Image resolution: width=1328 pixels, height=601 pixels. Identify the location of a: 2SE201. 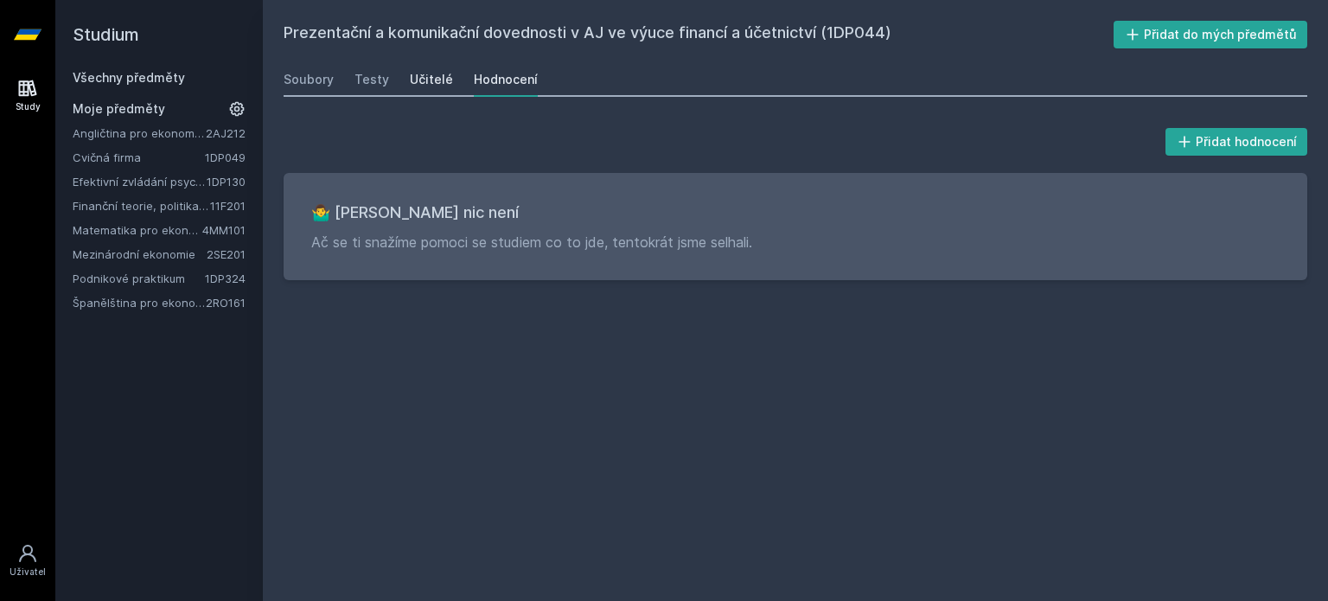
(226, 254).